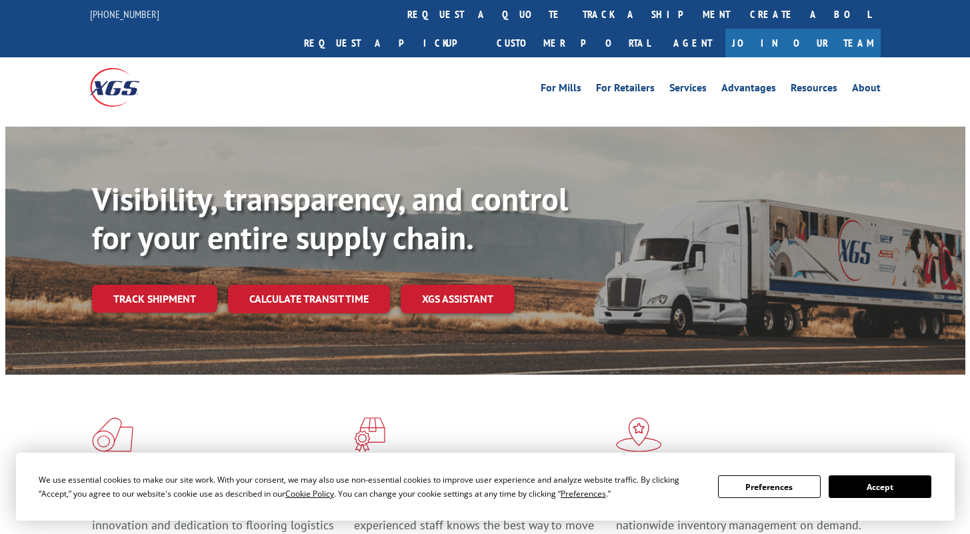 The height and width of the screenshot is (534, 970). I want to click on span: Preferences, so click(583, 493).